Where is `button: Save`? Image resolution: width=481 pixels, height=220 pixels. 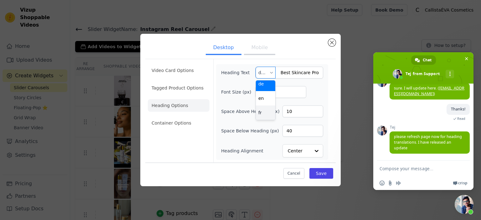 button: Save is located at coordinates (321, 173).